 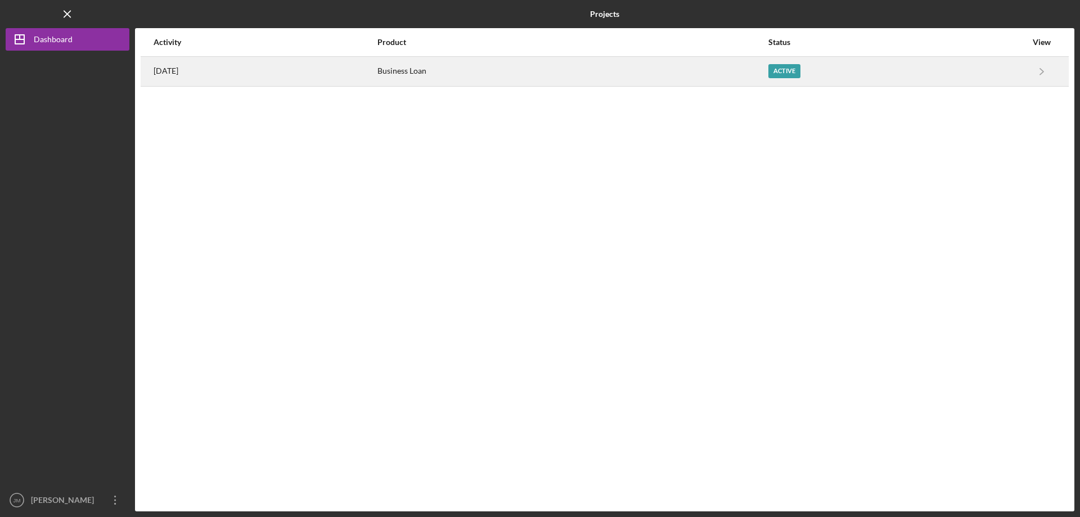 I want to click on div: Product, so click(x=572, y=42).